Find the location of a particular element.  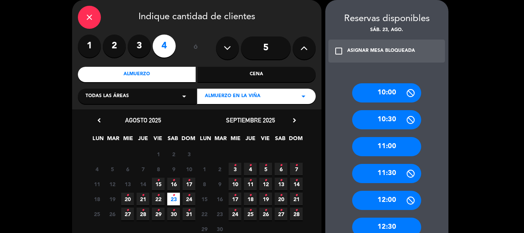

span: Todas las áreas is located at coordinates (107, 96).